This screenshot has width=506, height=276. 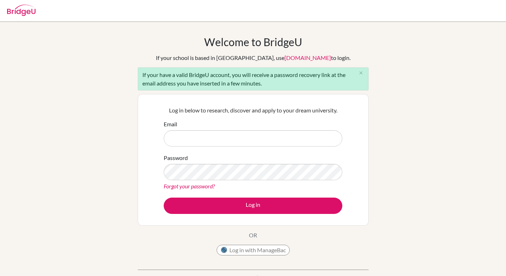 What do you see at coordinates (171, 124) in the screenshot?
I see `label: Email` at bounding box center [171, 124].